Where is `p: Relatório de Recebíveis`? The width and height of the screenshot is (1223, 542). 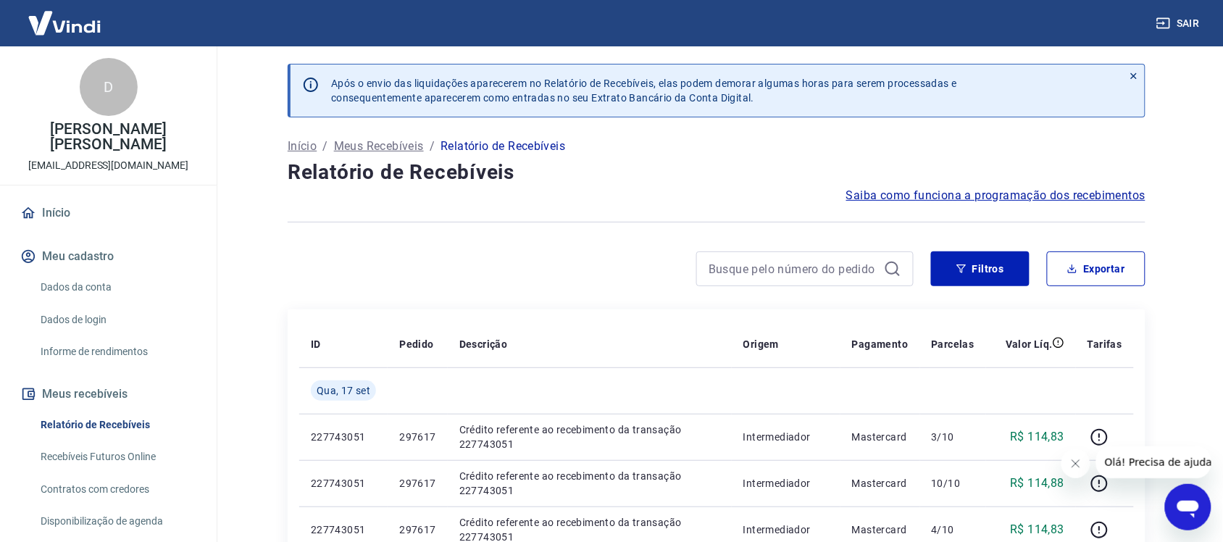
p: Relatório de Recebíveis is located at coordinates (503, 146).